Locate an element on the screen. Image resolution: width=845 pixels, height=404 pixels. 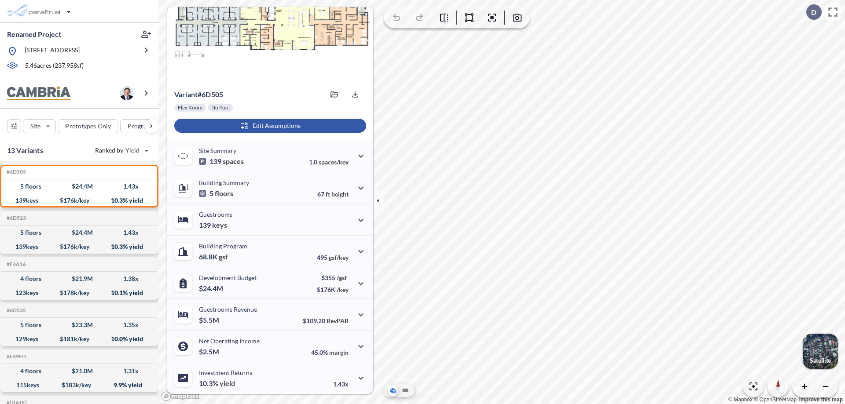
p: 1.43x is located at coordinates (341, 384).